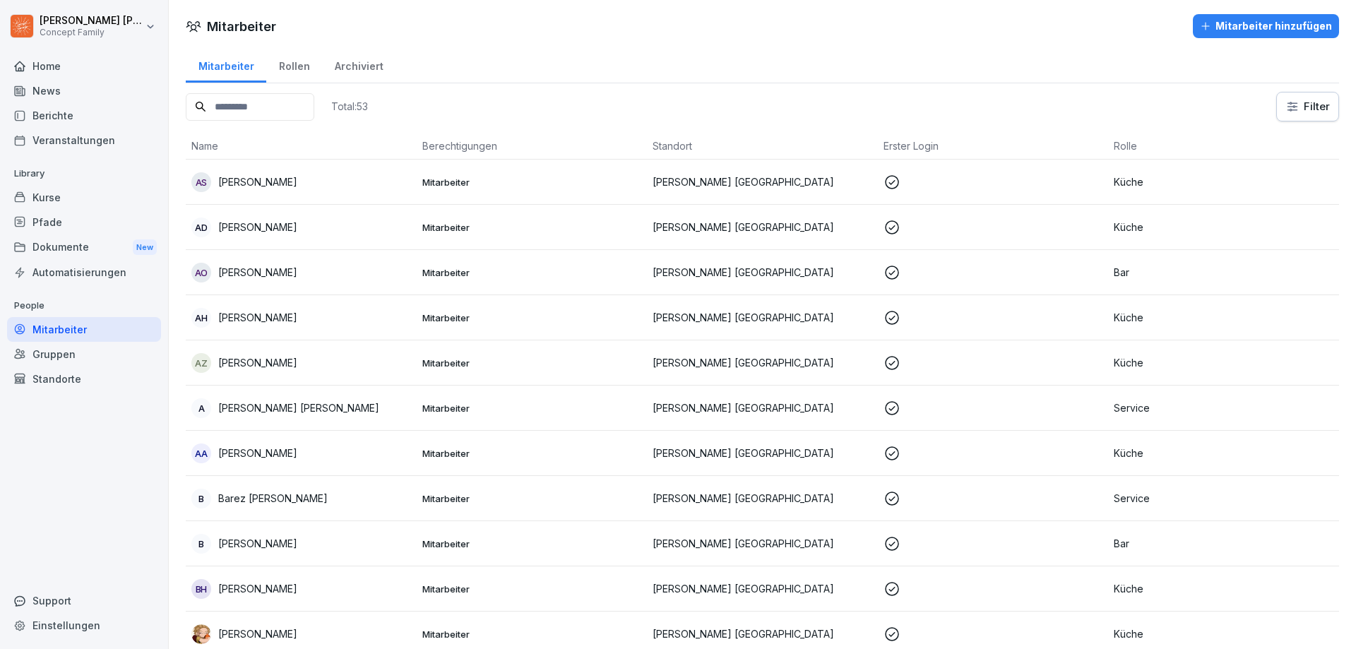  Describe the element at coordinates (201, 182) in the screenshot. I see `div: AS` at that location.